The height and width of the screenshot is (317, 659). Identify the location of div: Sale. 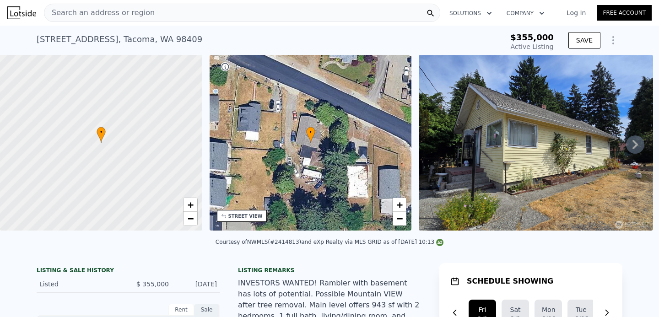
(207, 310).